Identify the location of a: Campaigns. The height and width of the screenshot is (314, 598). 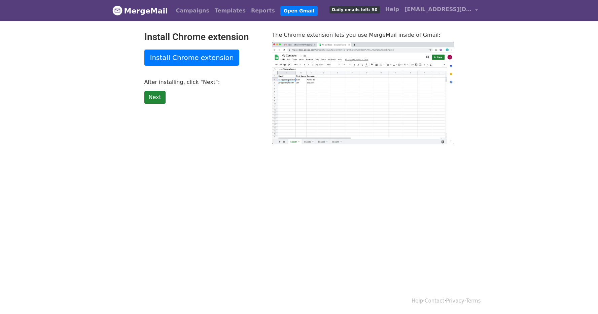
(193, 11).